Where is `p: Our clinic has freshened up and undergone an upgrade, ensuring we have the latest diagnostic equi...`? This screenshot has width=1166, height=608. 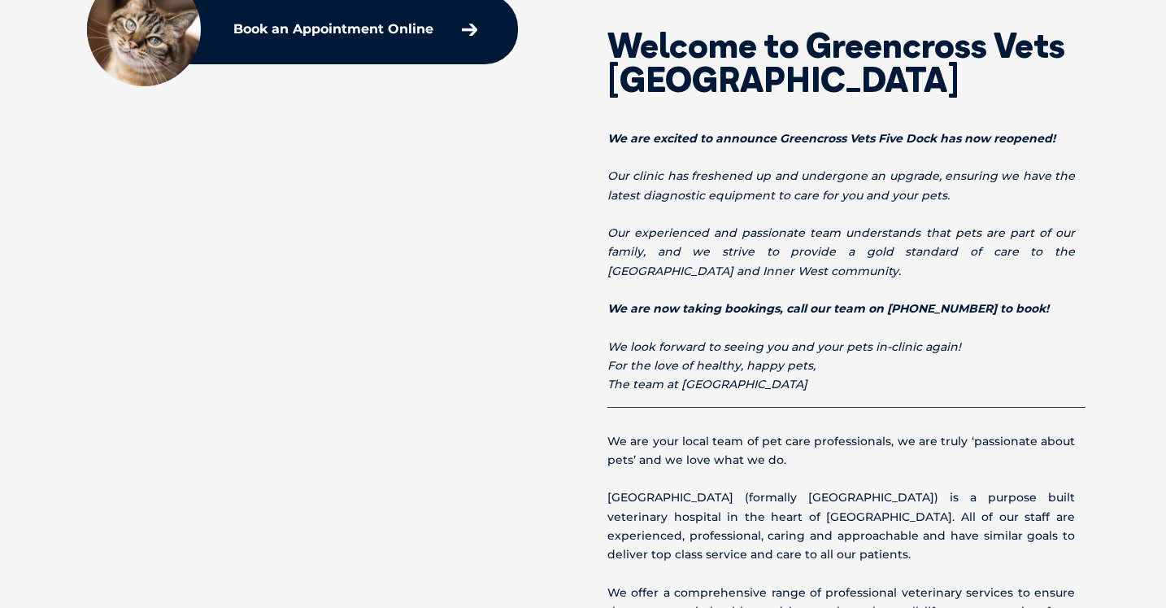 p: Our clinic has freshened up and undergone an upgrade, ensuring we have the latest diagnostic equi... is located at coordinates (841, 185).